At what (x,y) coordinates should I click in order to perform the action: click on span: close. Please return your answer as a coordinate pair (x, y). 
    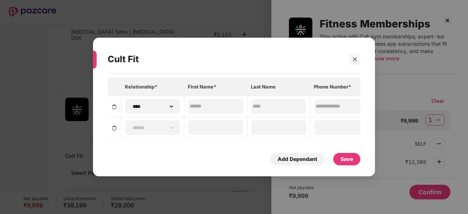
    Looking at the image, I should click on (355, 59).